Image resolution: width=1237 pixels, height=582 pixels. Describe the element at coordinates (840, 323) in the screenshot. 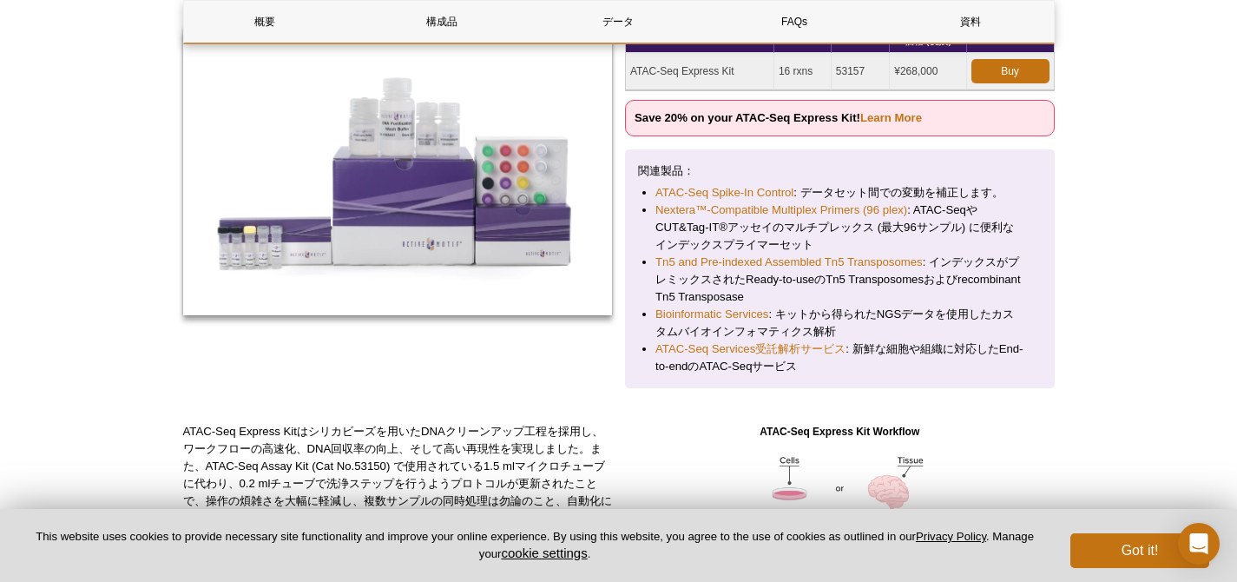

I see `li: : キットから得られたNGSデータを使用したカスタムバイオインフォマティクス解析` at that location.